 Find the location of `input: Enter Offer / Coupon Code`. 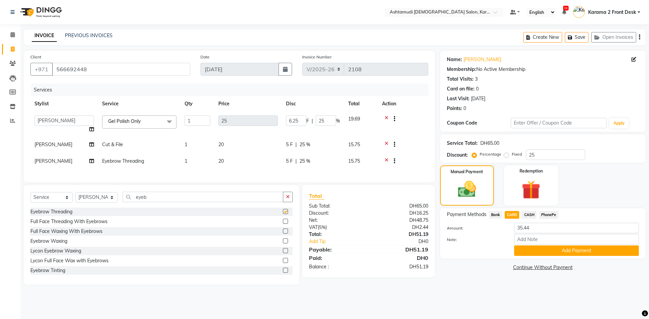

input: Enter Offer / Coupon Code is located at coordinates (558, 123).